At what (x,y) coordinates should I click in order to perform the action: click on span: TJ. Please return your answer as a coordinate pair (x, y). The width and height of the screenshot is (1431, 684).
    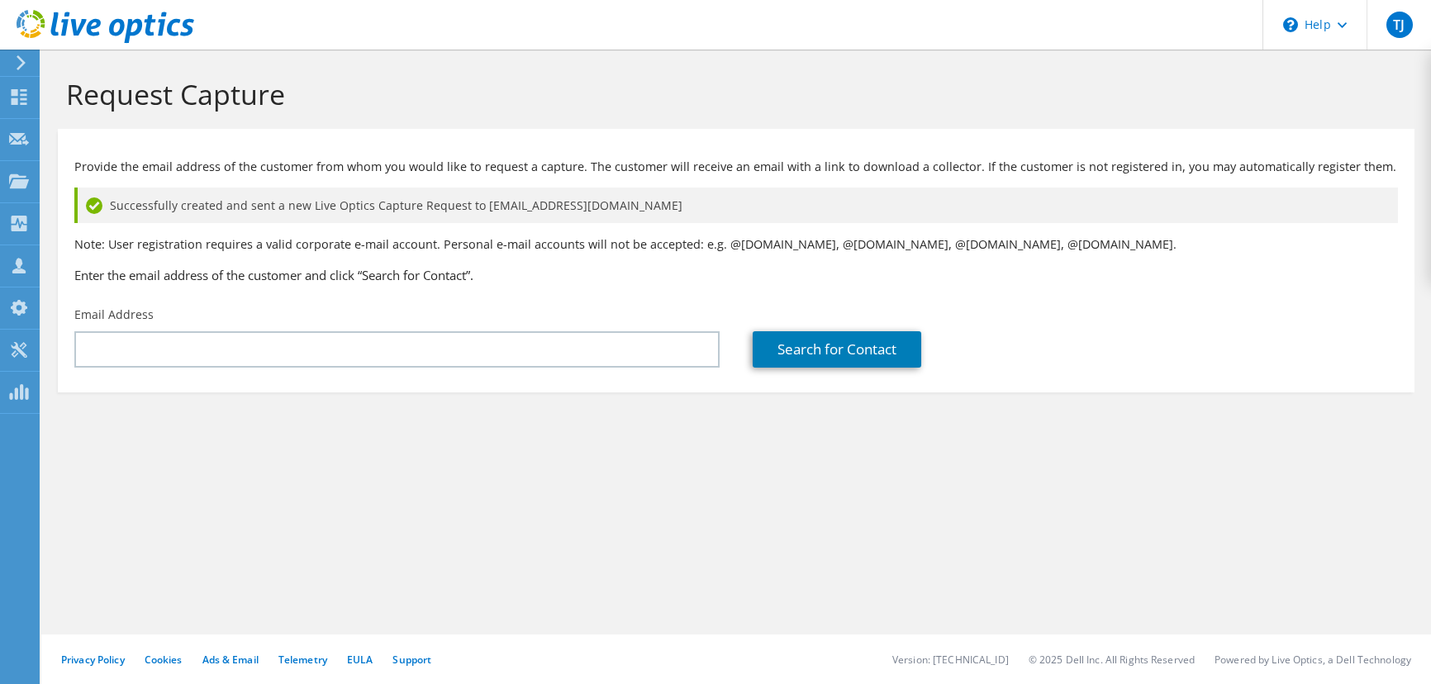
    Looking at the image, I should click on (1400, 25).